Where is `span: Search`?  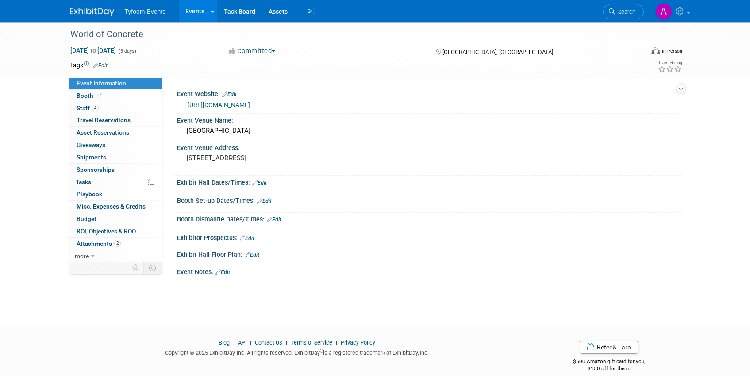 span: Search is located at coordinates (625, 12).